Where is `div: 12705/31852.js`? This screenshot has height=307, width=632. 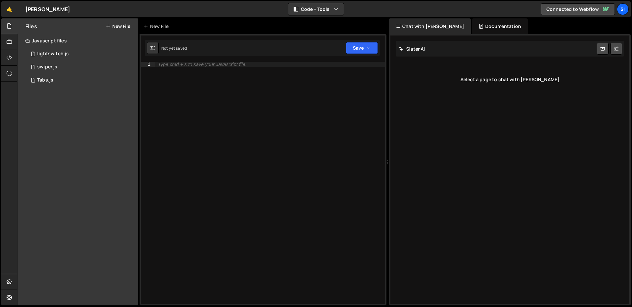 div: 12705/31852.js is located at coordinates (82, 54).